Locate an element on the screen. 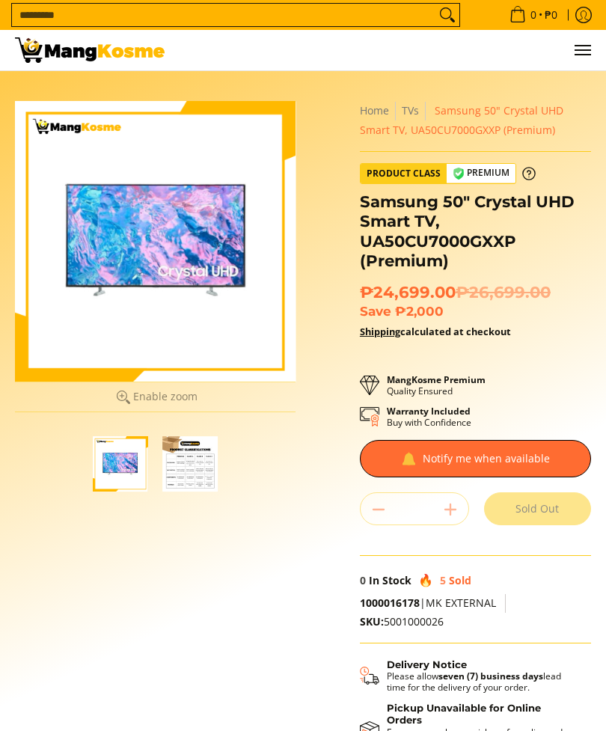 The image size is (606, 731). h1: Samsung 50" Crystal UHD Smart TV, UA50CU7000GXXP (Premium) is located at coordinates (475, 231).